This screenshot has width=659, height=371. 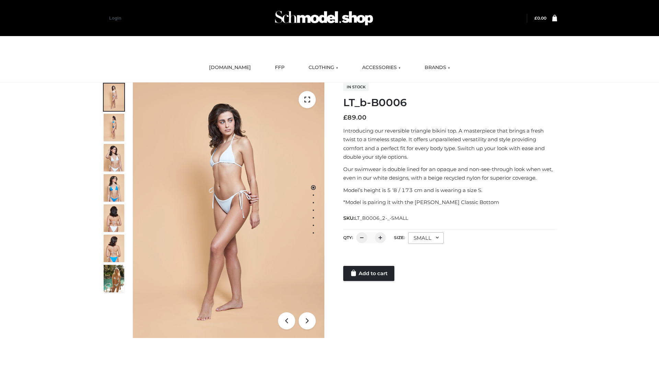 I want to click on p: Our swimwear is double lined for an opaque and non-see-through look when wet, even in our white d..., so click(x=450, y=173).